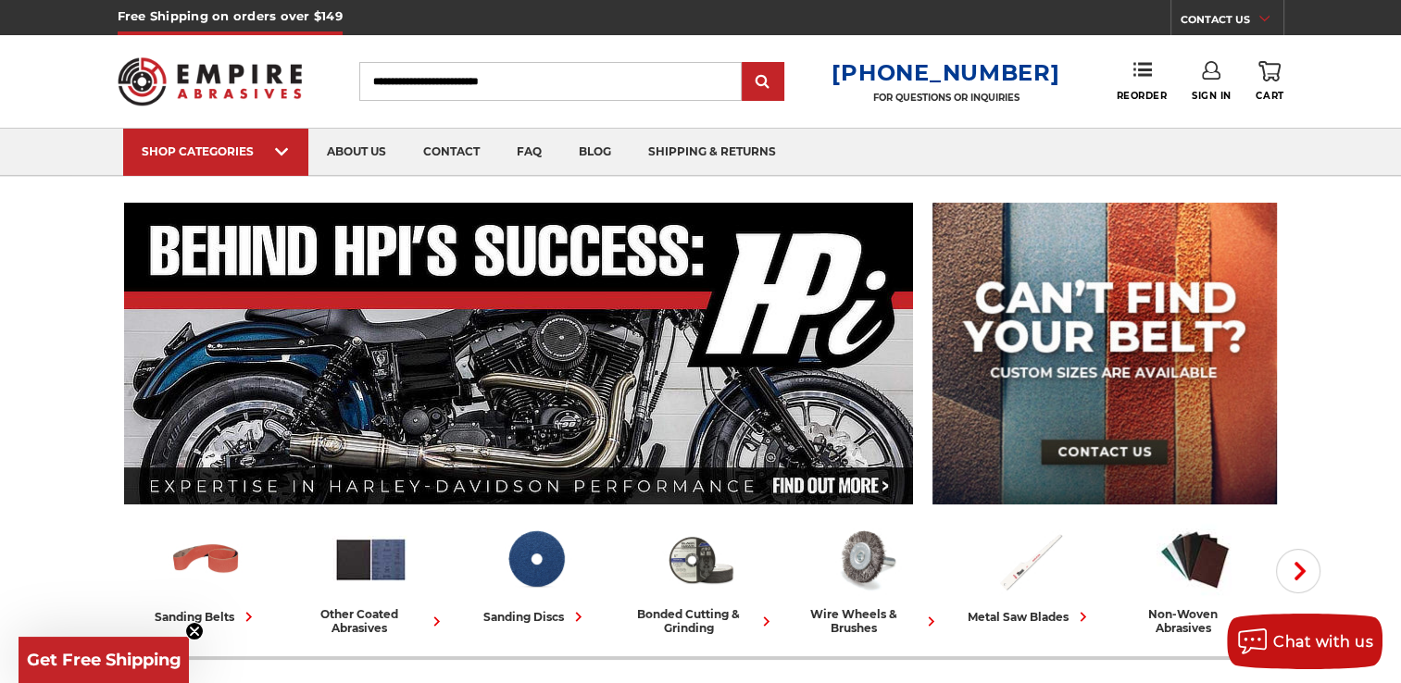  What do you see at coordinates (866, 578) in the screenshot?
I see `a: wire wheels & brushes` at bounding box center [866, 578].